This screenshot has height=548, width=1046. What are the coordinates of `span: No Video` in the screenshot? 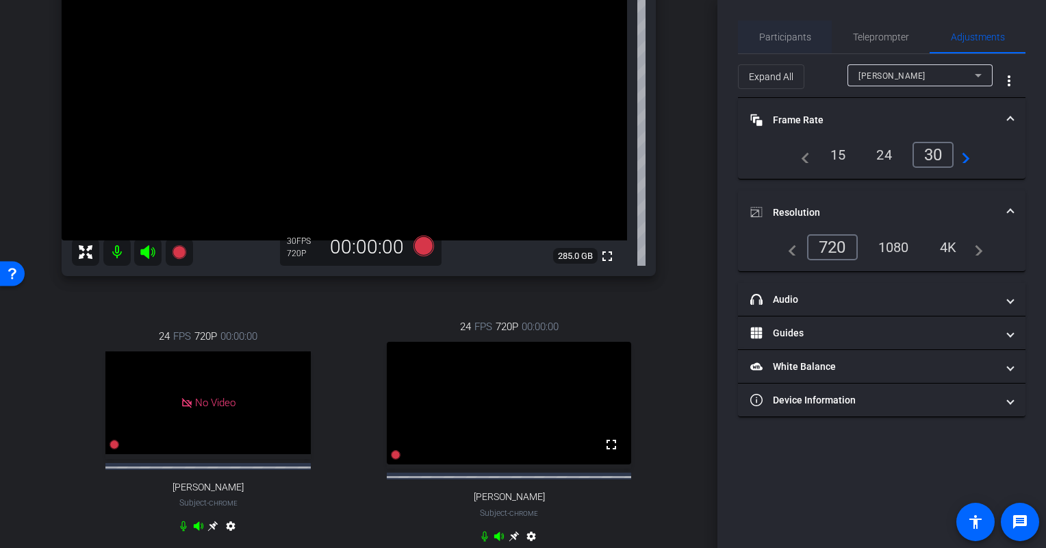 It's located at (215, 403).